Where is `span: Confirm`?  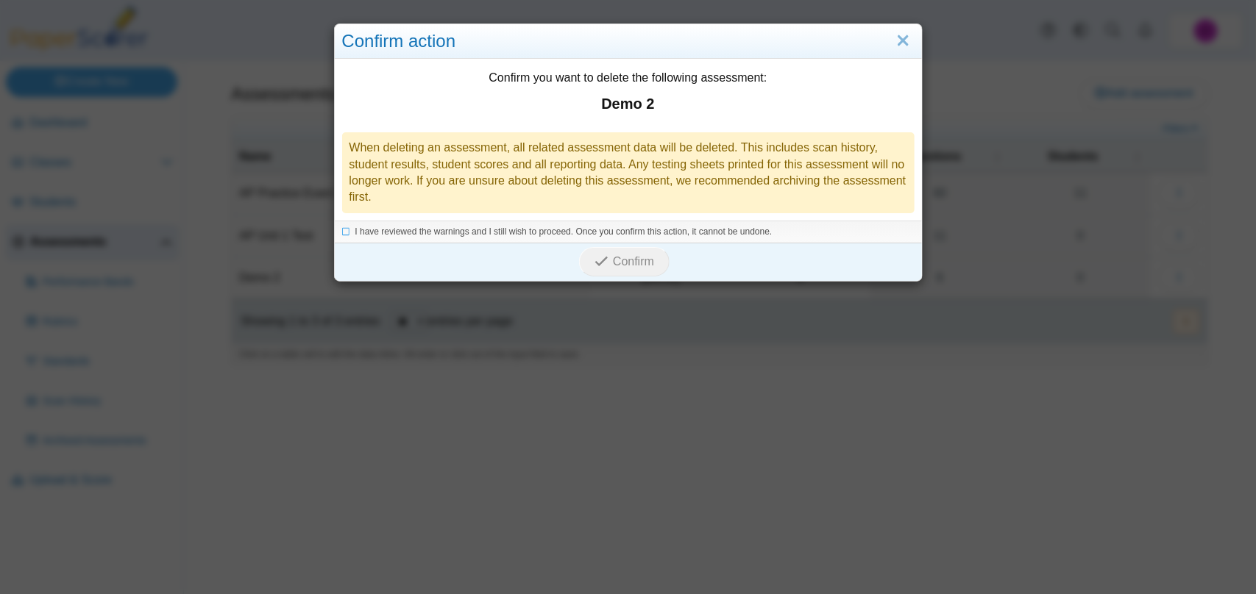 span: Confirm is located at coordinates (633, 261).